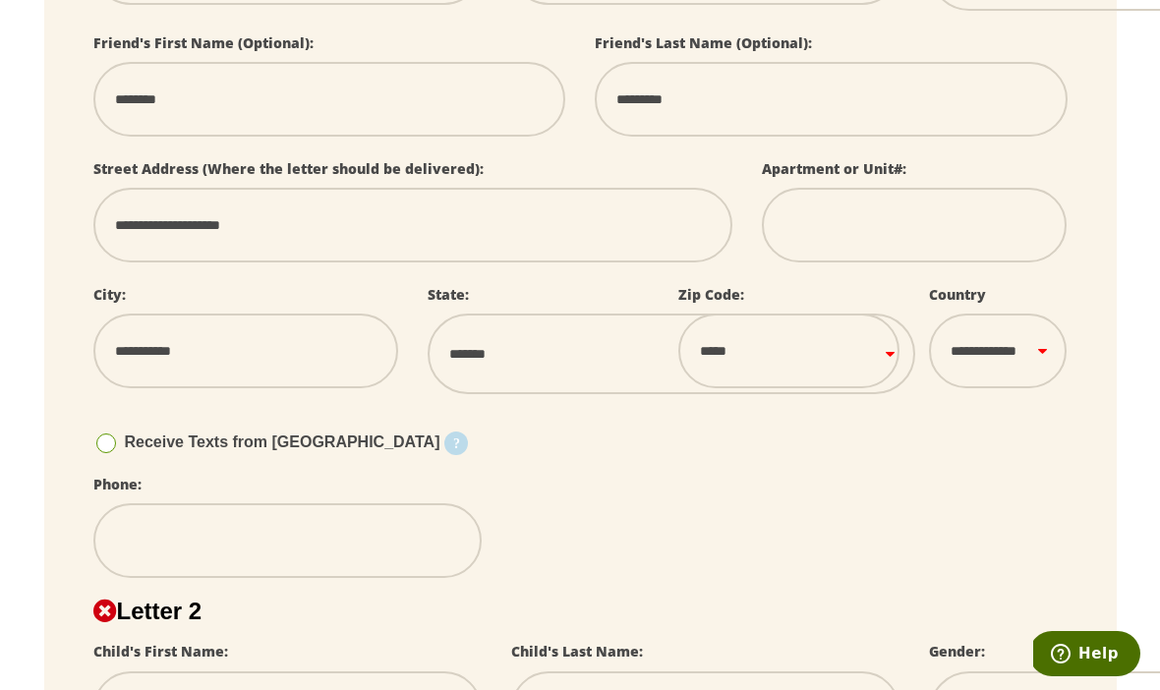 The width and height of the screenshot is (1160, 690). What do you see at coordinates (577, 651) in the screenshot?
I see `label: Child's Last Name:` at bounding box center [577, 651].